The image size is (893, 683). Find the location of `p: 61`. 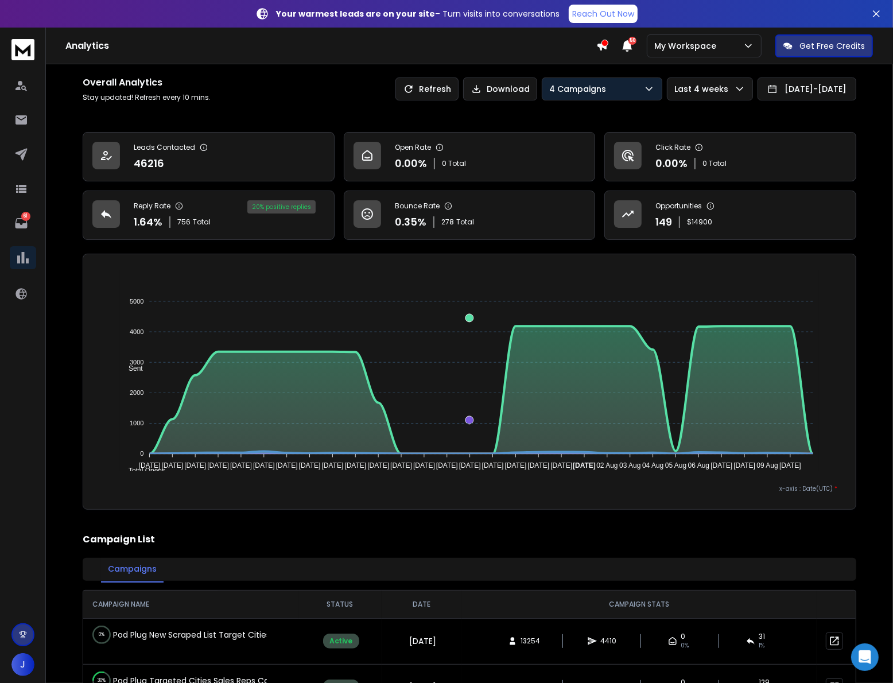

p: 61 is located at coordinates (26, 216).